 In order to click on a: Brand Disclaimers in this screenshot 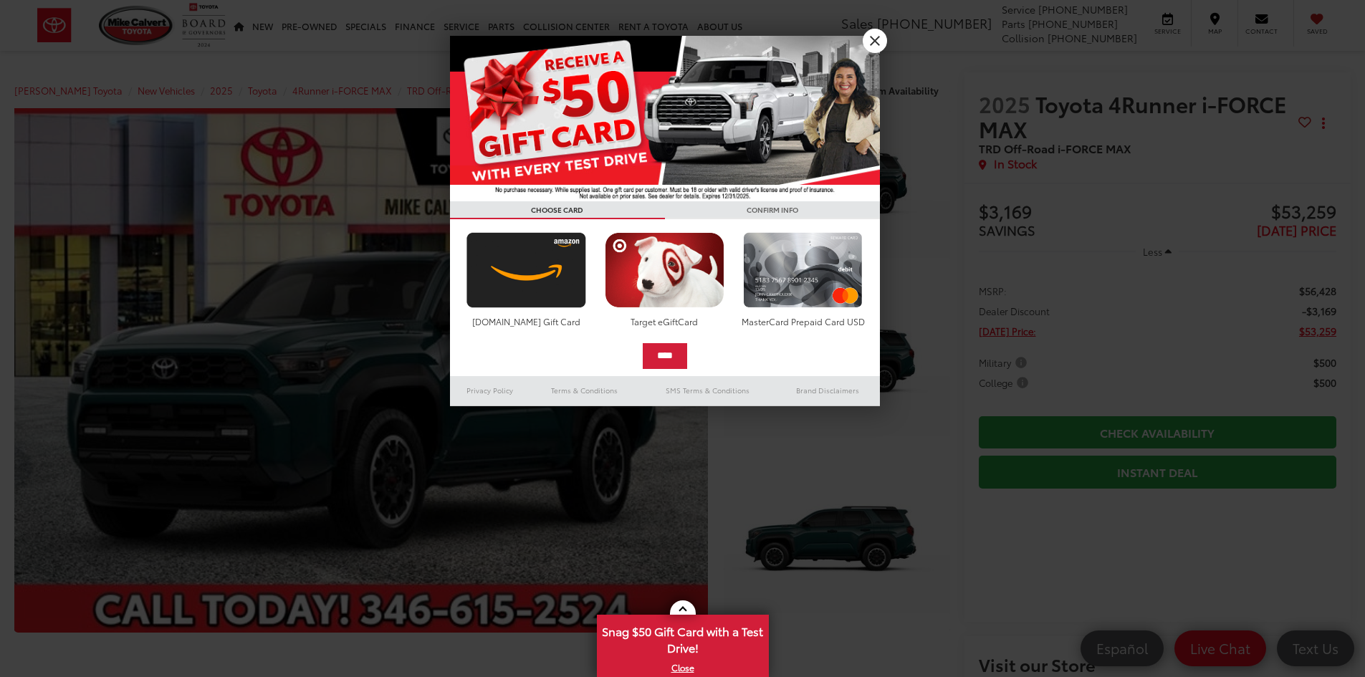, I will do `click(827, 390)`.